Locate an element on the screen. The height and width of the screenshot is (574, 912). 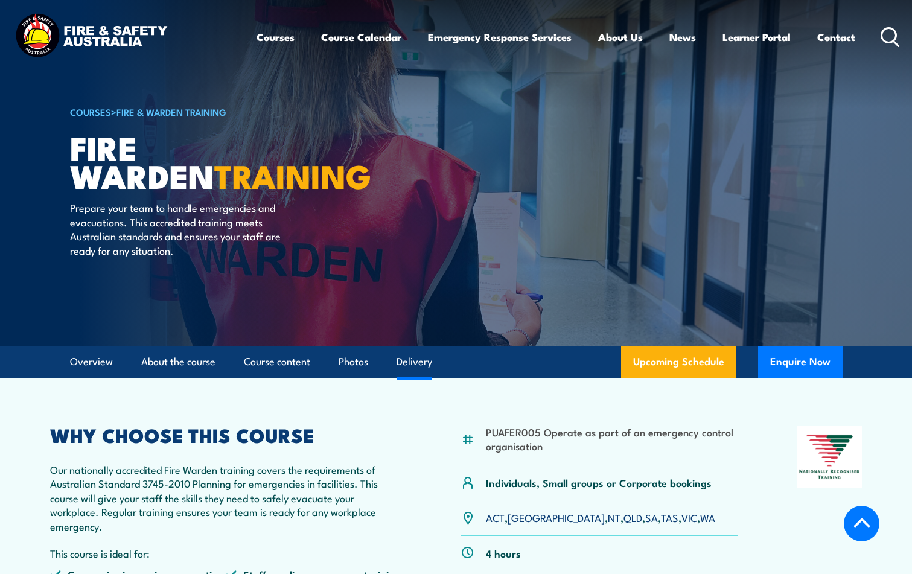
a: QLD is located at coordinates (632, 517).